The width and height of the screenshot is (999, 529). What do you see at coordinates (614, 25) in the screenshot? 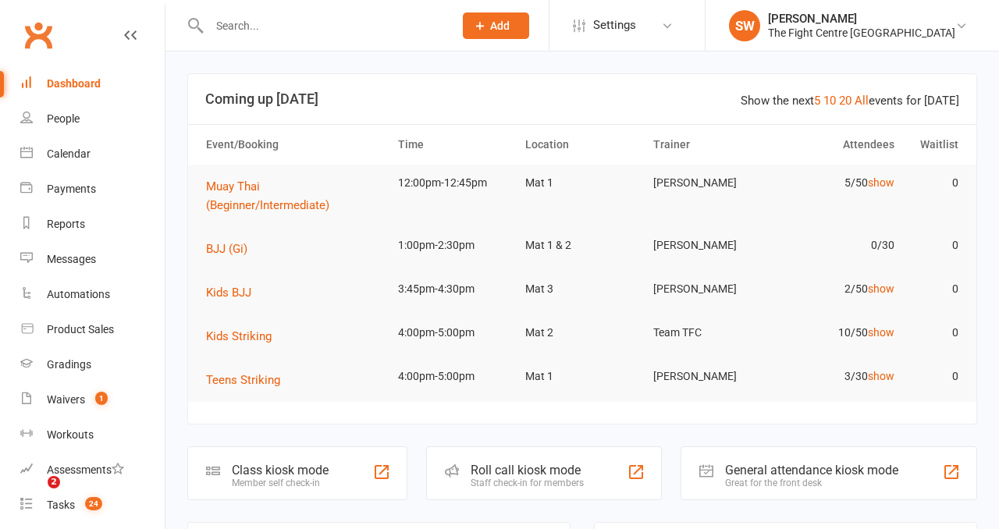
I see `span: Settings` at bounding box center [614, 25].